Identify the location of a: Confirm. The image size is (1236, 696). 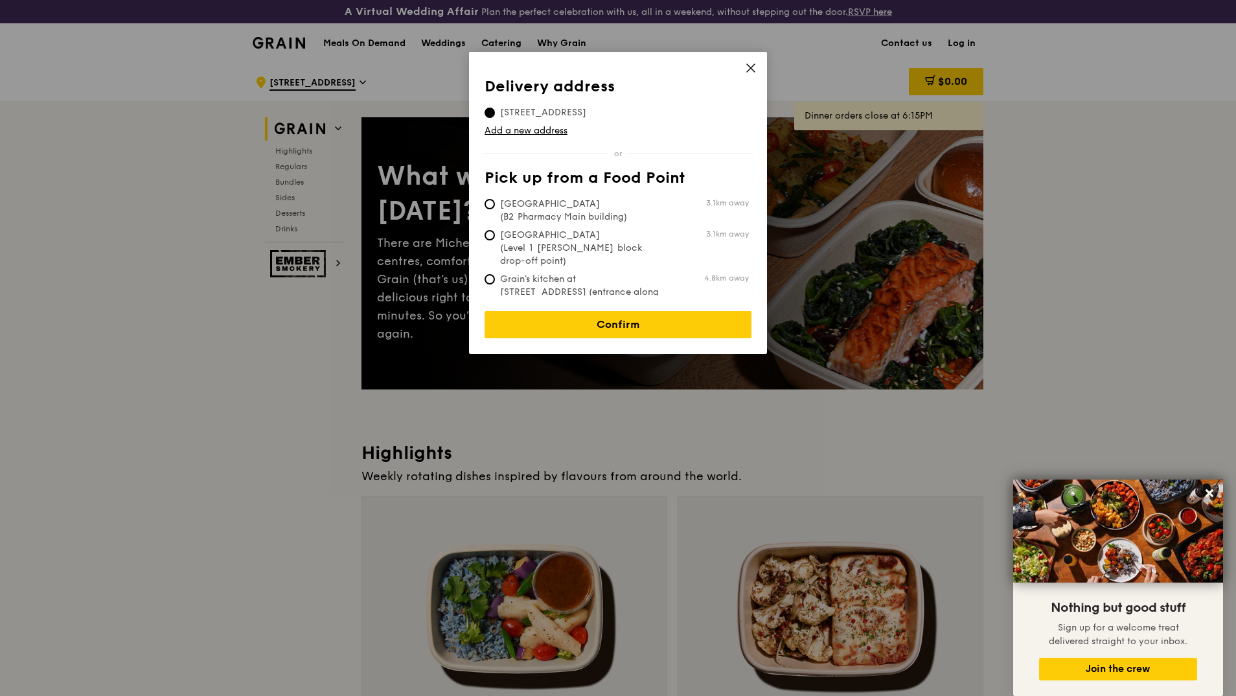
(618, 325).